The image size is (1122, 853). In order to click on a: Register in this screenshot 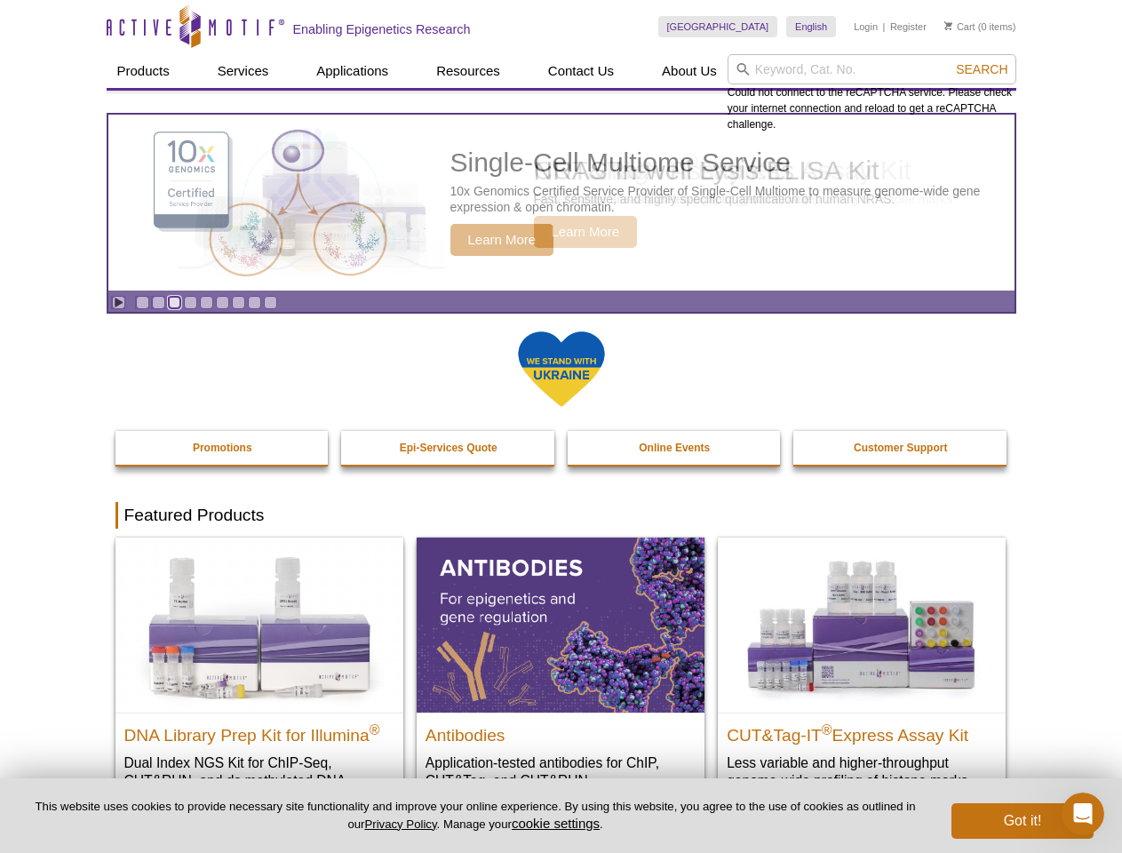, I will do `click(908, 27)`.